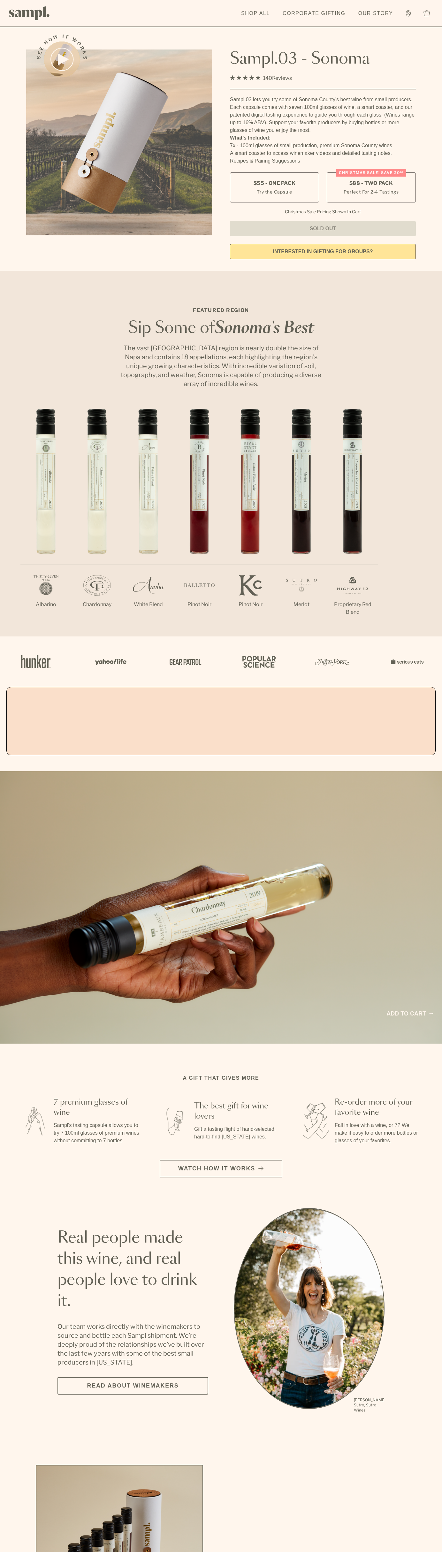  I want to click on h1: Sampl.03 - Sonoma, so click(323, 59).